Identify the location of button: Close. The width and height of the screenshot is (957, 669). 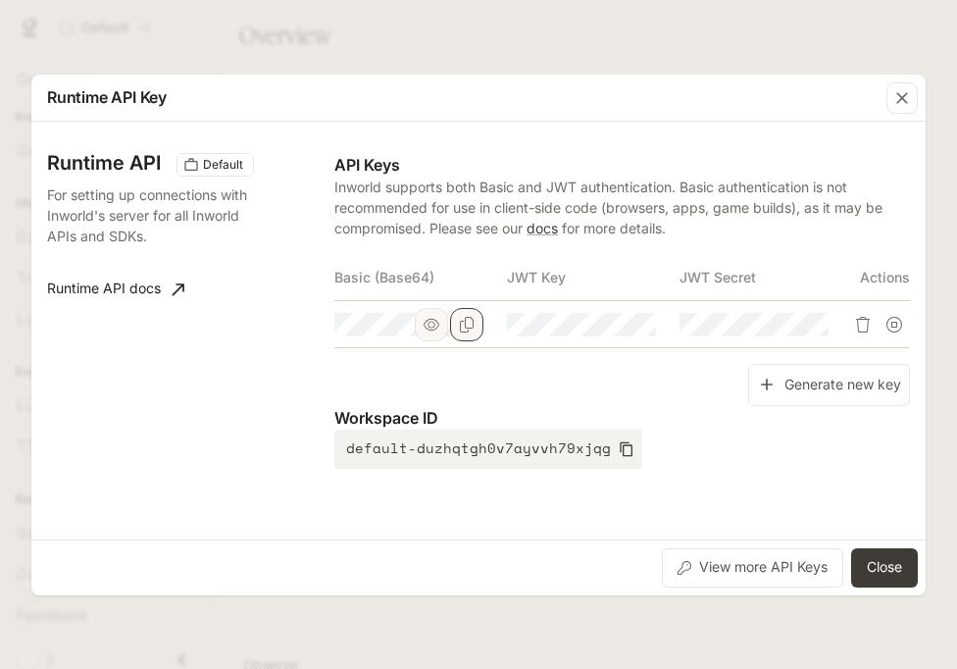
(885, 568).